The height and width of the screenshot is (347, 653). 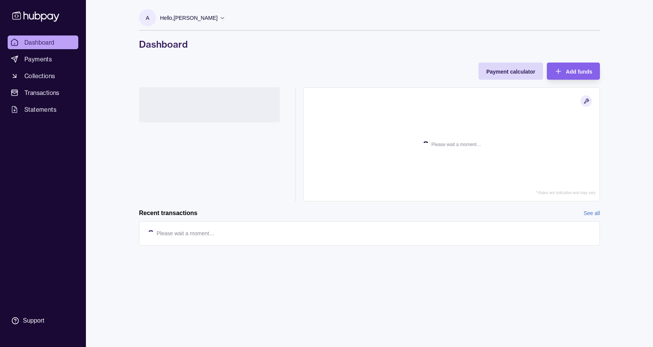 What do you see at coordinates (40, 110) in the screenshot?
I see `span: Statements` at bounding box center [40, 110].